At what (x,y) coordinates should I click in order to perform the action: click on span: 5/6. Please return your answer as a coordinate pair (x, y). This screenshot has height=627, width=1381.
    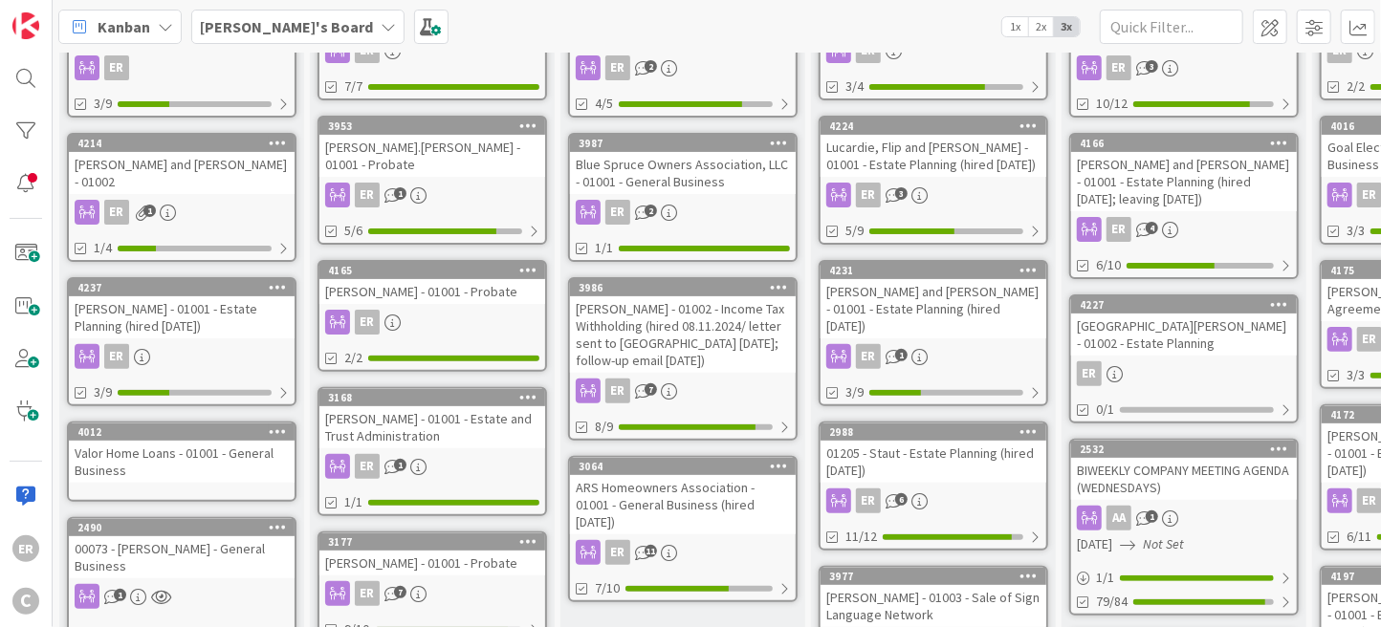
    Looking at the image, I should click on (353, 230).